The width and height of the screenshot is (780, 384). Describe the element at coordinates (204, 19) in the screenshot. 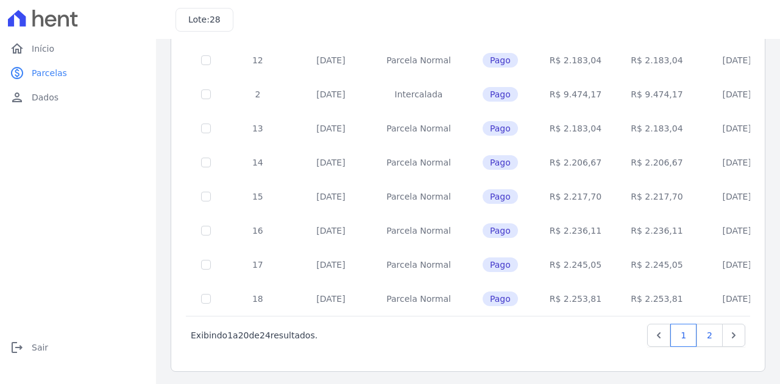

I see `h3: Lote:` at that location.